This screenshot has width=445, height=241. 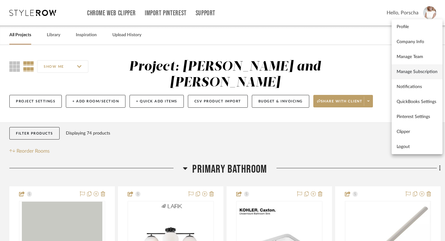 I want to click on span: Pinterest Settings, so click(x=417, y=117).